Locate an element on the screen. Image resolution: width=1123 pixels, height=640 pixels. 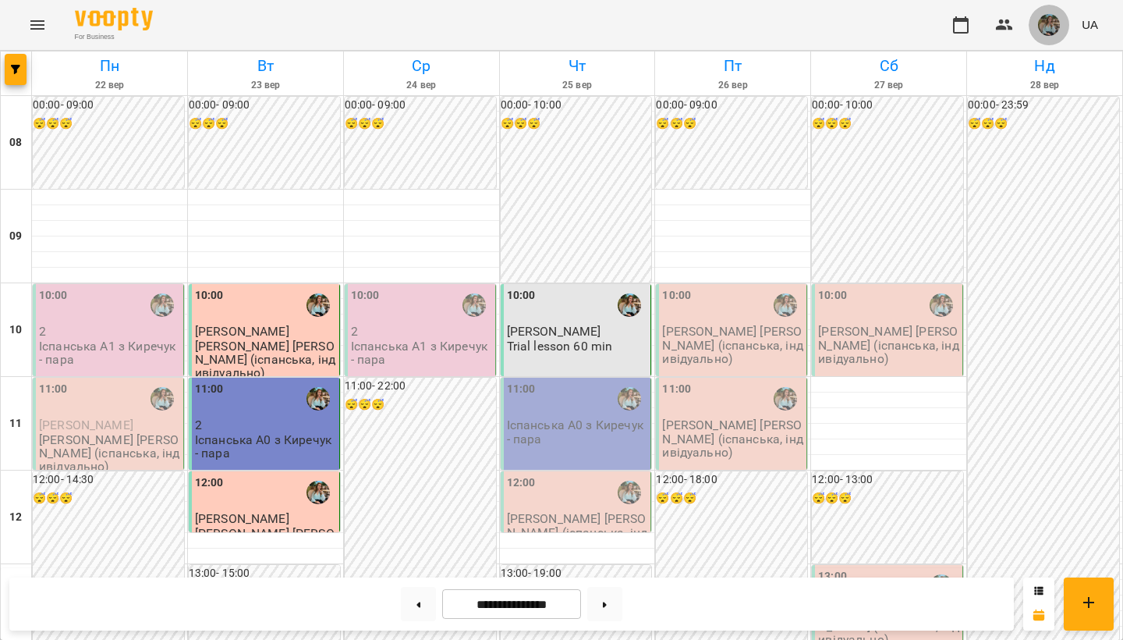
h6: 08 is located at coordinates (16, 143).